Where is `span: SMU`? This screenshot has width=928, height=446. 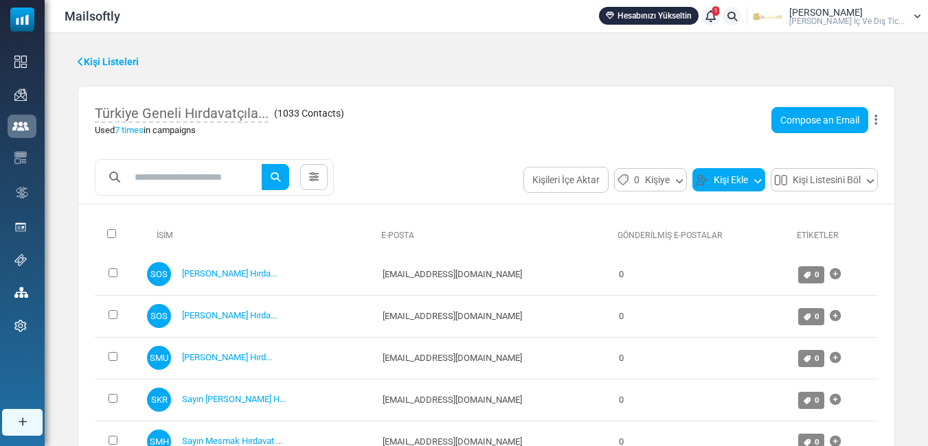 span: SMU is located at coordinates (159, 358).